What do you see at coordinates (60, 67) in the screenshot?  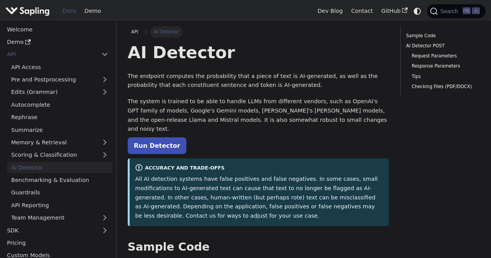 I see `a: API Access` at bounding box center [60, 67].